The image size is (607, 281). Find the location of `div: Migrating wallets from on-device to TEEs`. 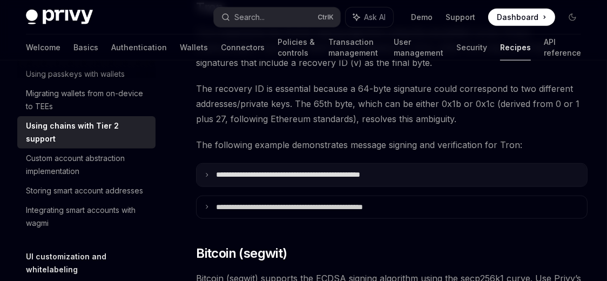

div: Migrating wallets from on-device to TEEs is located at coordinates (88, 100).